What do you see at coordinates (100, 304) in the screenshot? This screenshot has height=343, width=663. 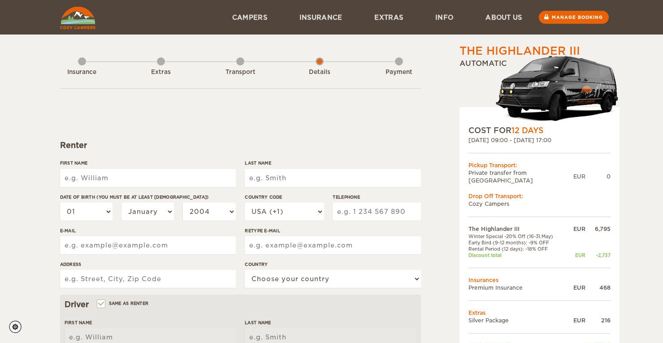 I see `input: Same as renter` at bounding box center [100, 304].